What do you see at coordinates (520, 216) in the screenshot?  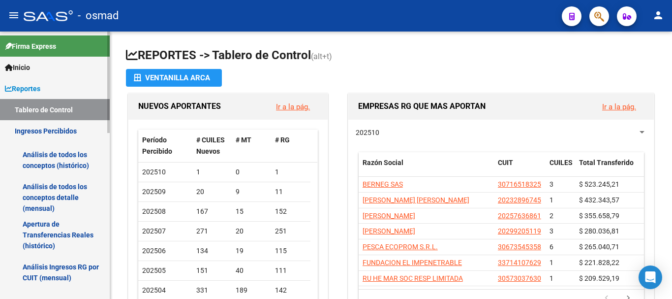 I see `span: 20257636861` at bounding box center [520, 216].